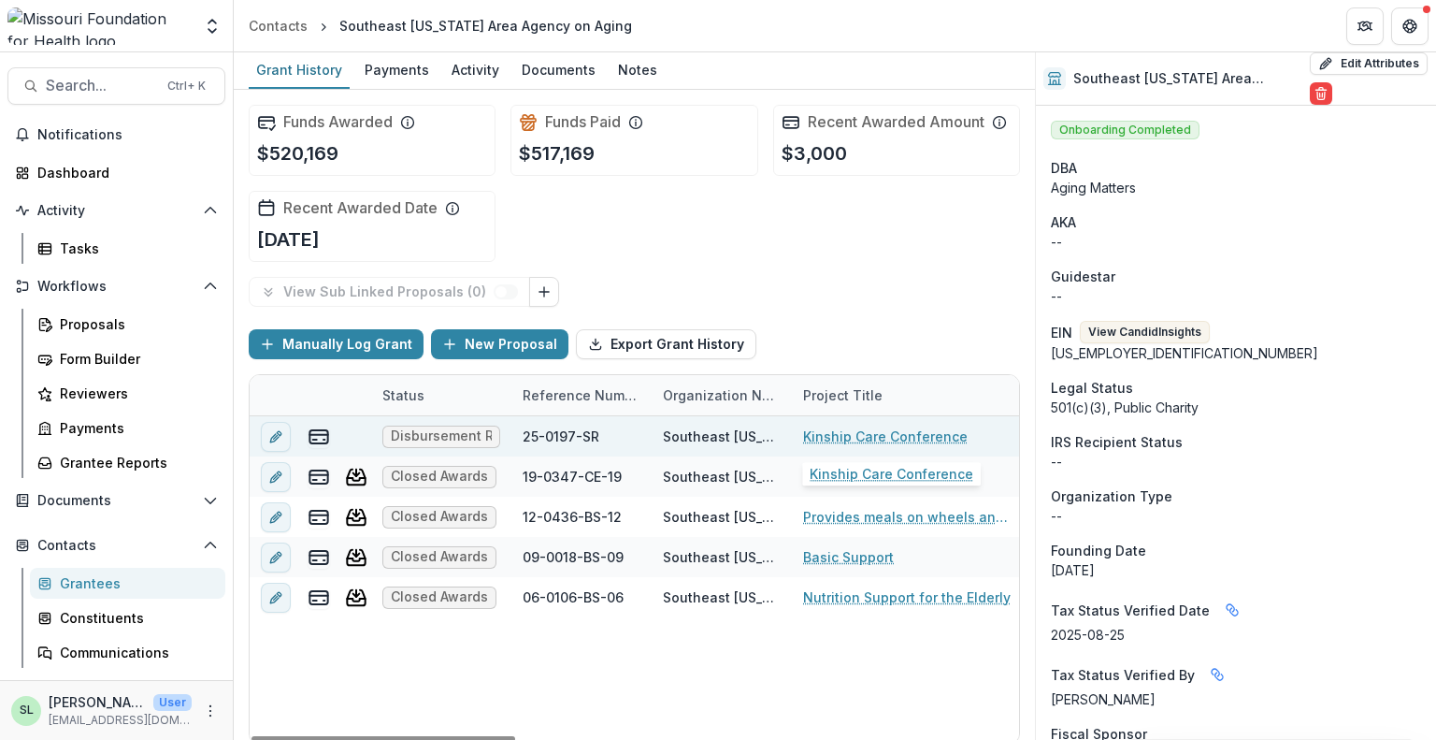  What do you see at coordinates (848, 556) in the screenshot?
I see `a: Basic Support` at bounding box center [848, 556].